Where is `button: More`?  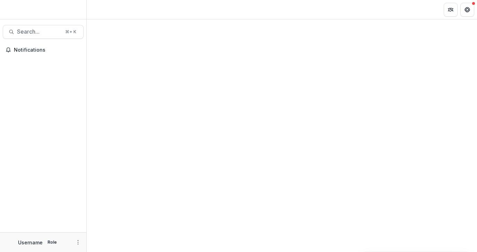
button: More is located at coordinates (78, 242).